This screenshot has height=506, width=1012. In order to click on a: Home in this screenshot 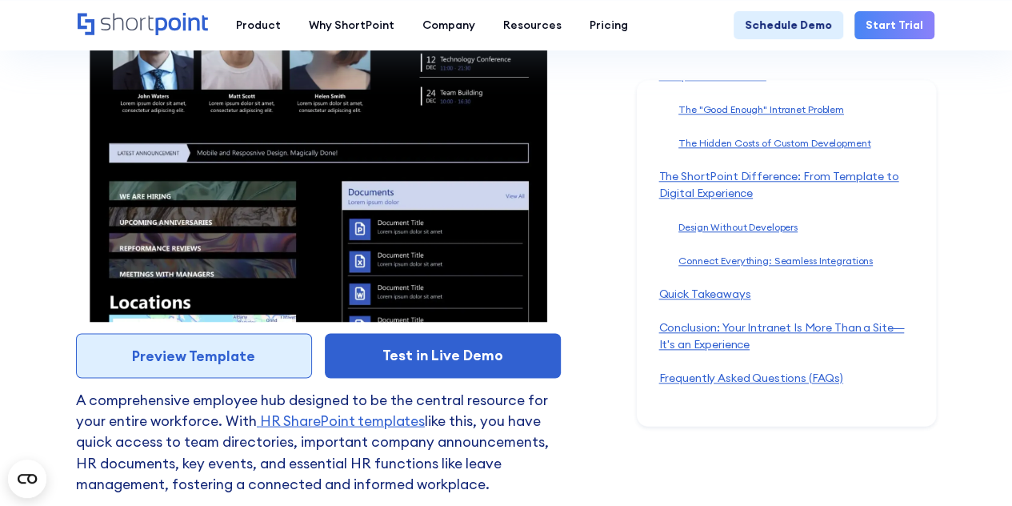, I will do `click(142, 25)`.